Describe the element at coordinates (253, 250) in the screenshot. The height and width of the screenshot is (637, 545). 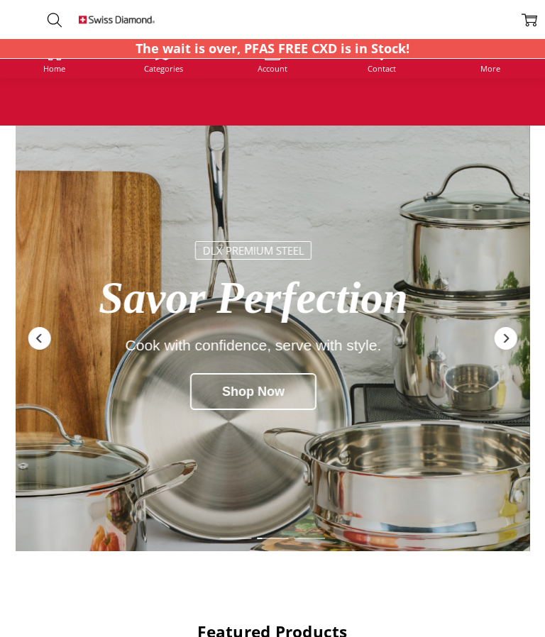
I see `div: DLX Premium Steel` at that location.